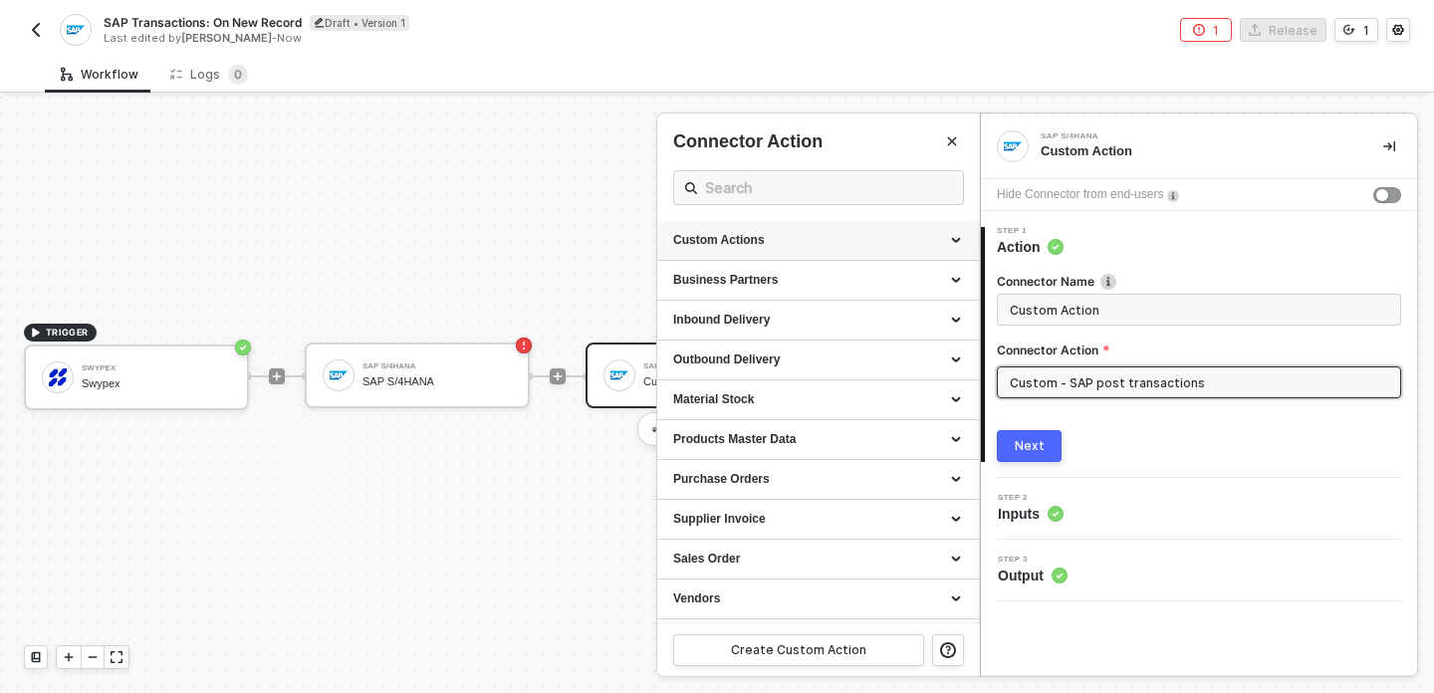 The height and width of the screenshot is (693, 1434). Describe the element at coordinates (1390, 146) in the screenshot. I see `span: icon-collapse-right` at that location.